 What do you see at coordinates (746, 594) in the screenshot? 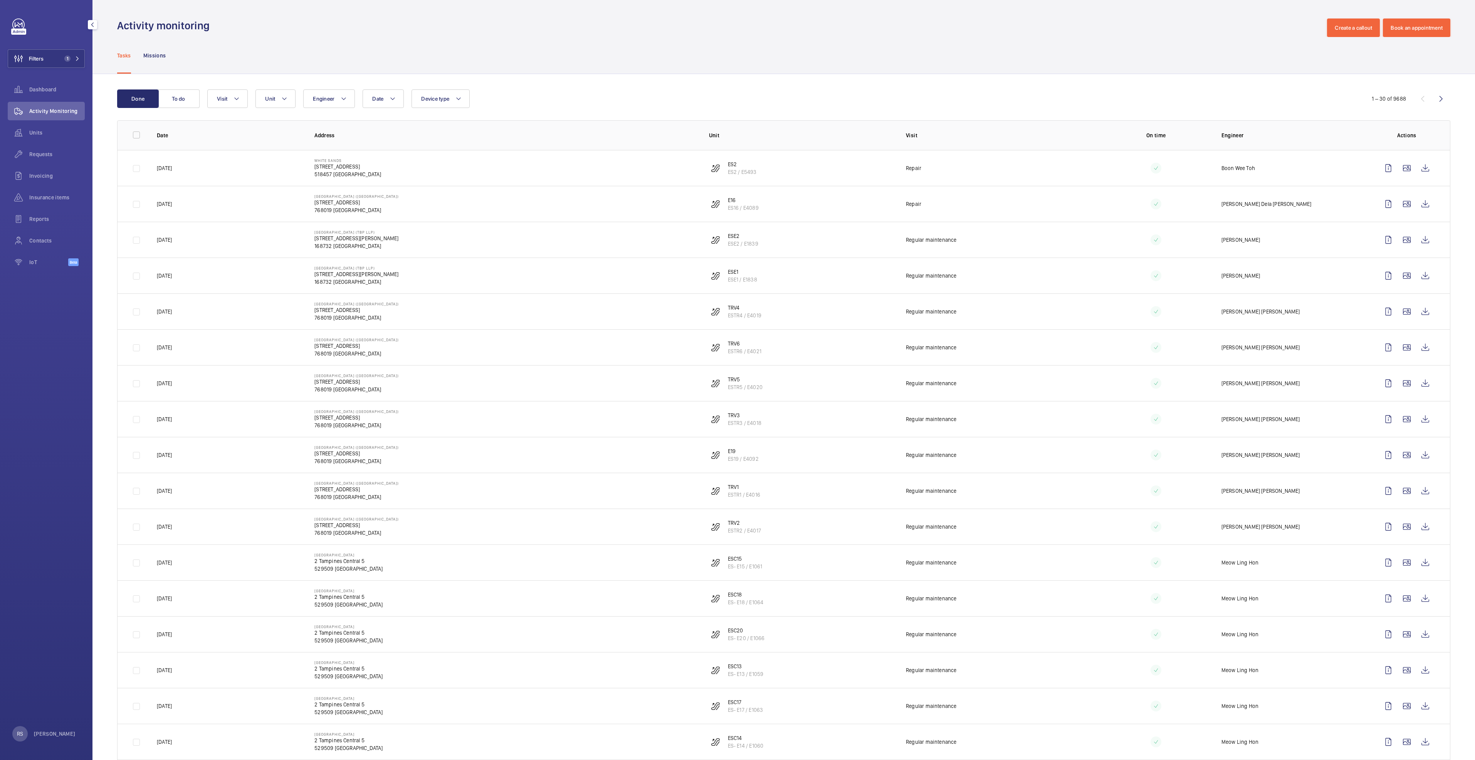
I see `p: ESC18` at bounding box center [746, 594].